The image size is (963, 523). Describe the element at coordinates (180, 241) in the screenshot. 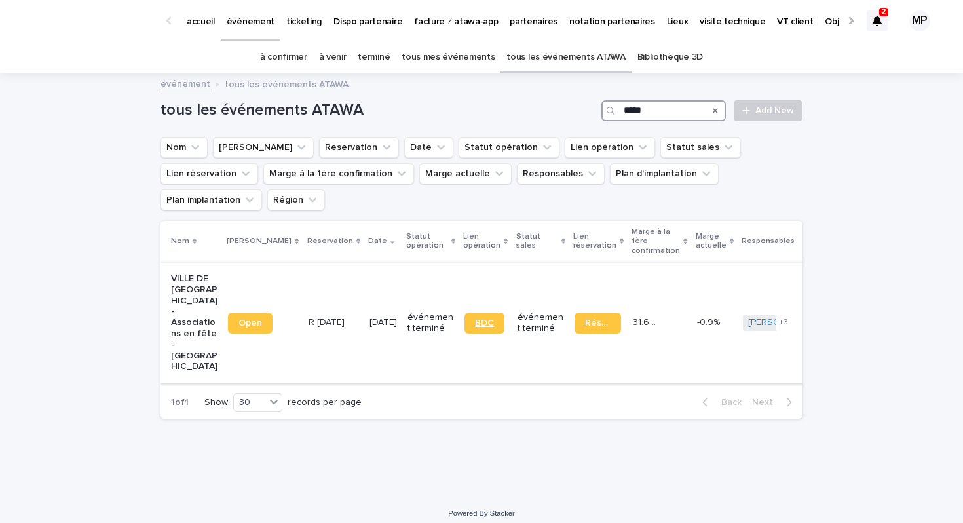

I see `p: Nom` at that location.